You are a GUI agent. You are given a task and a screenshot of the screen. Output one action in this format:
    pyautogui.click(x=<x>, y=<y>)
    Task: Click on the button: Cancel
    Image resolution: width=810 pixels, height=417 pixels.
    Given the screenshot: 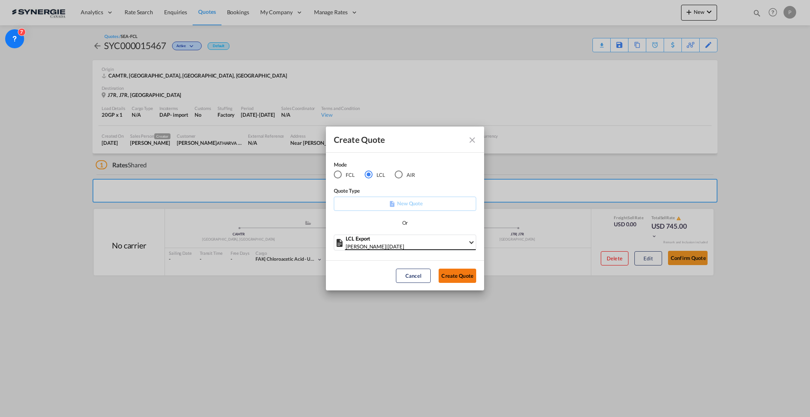 What is the action you would take?
    pyautogui.click(x=413, y=276)
    